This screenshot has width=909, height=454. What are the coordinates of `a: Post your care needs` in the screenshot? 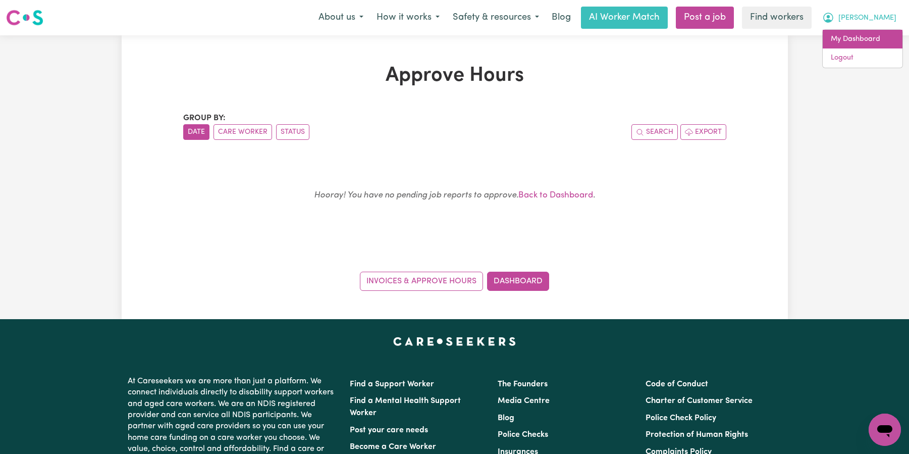 It's located at (389, 430).